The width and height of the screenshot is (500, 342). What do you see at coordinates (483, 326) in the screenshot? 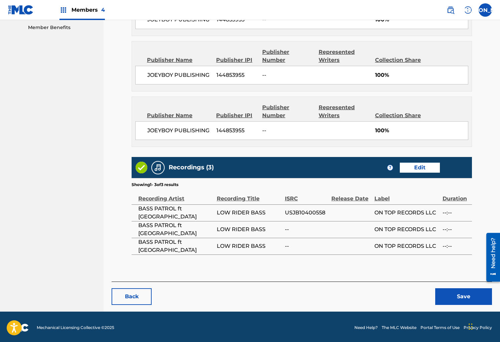
I see `div: Chat Widget` at bounding box center [483, 326].